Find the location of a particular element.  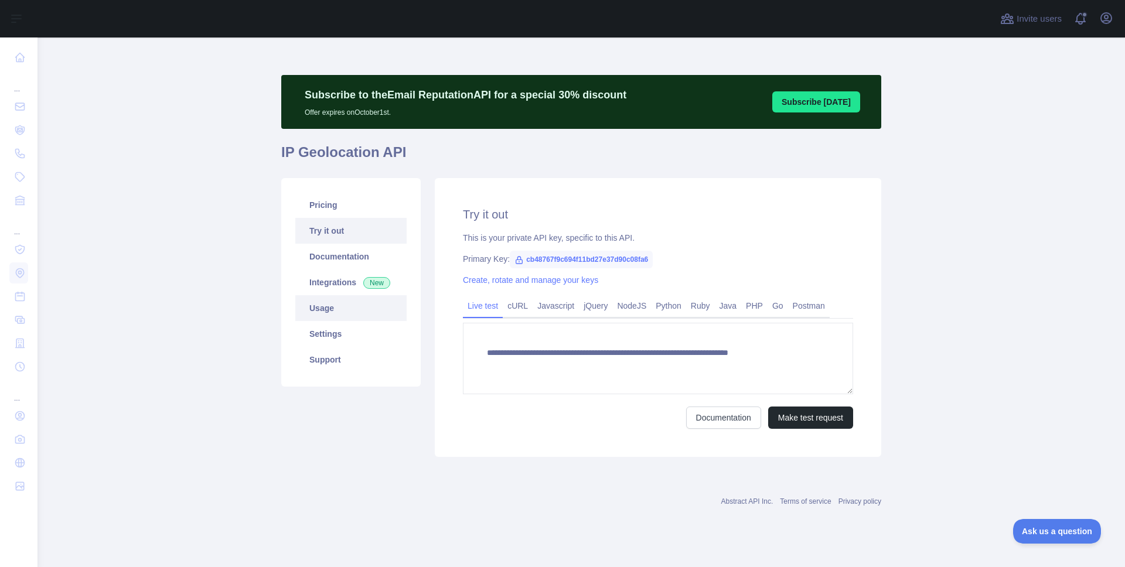

a: Javascript is located at coordinates (555, 306).